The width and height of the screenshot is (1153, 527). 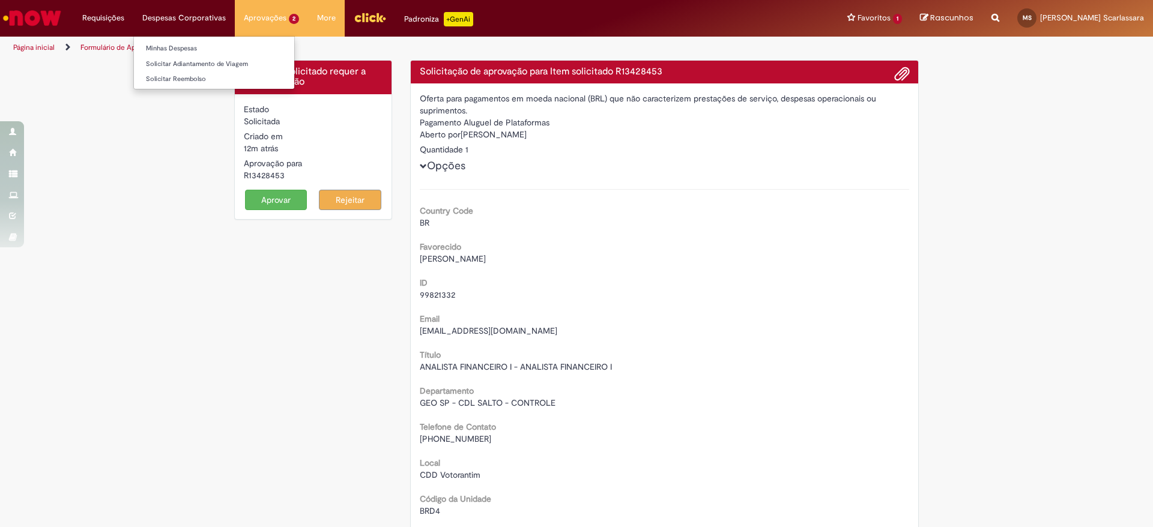 I want to click on a: Formulário de Aprovação, so click(x=121, y=47).